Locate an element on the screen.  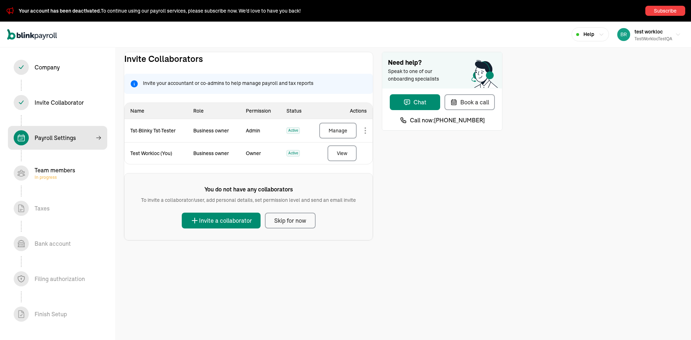
h6: You do not have any collaborators is located at coordinates (249, 189).